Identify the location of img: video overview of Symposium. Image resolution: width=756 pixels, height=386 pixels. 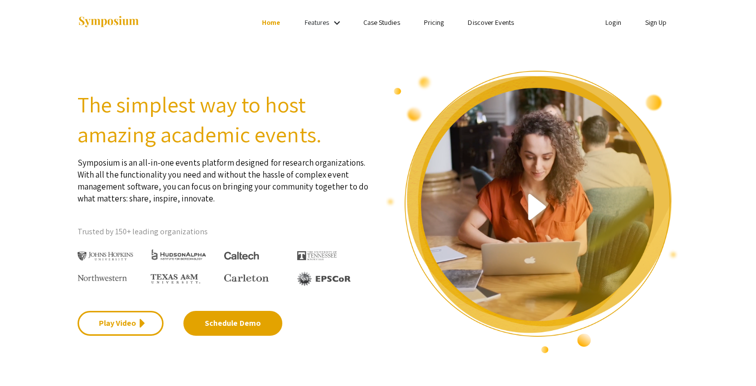
(532, 212).